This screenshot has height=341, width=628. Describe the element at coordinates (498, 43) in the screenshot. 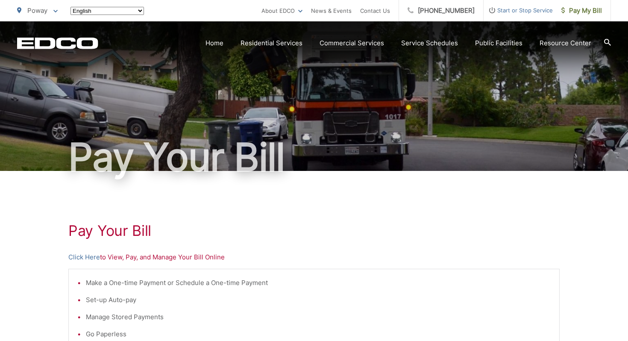

I see `a: Public Facilities` at that location.